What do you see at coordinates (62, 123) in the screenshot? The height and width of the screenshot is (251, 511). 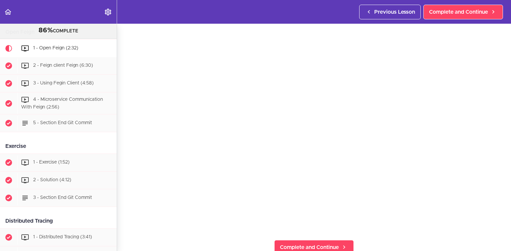 I see `span: 5 - Section End Git Commit` at bounding box center [62, 123].